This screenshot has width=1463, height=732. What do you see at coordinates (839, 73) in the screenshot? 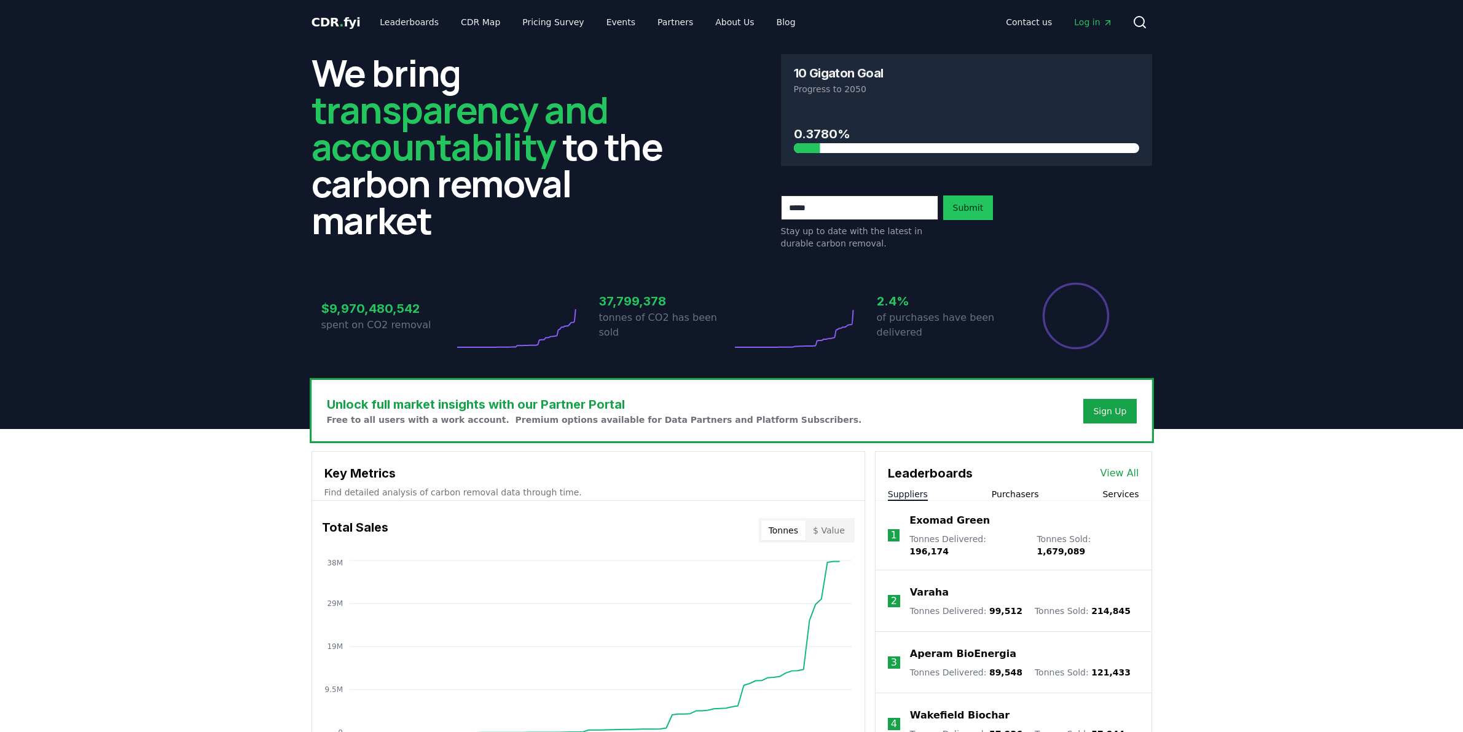
I see `h3: 10 Gigaton Goal` at bounding box center [839, 73].